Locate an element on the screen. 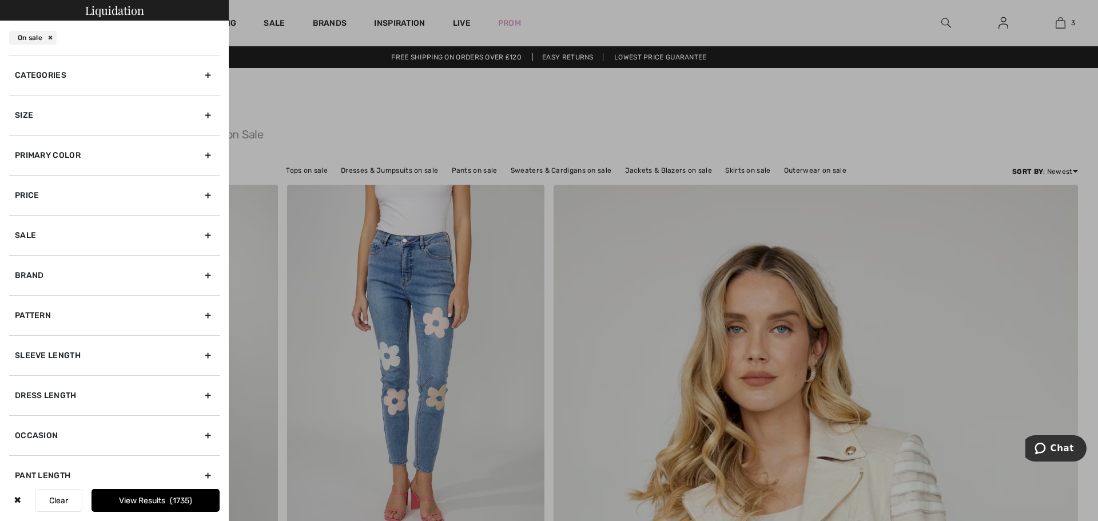 The width and height of the screenshot is (1098, 521). div: Dress Length is located at coordinates (114, 395).